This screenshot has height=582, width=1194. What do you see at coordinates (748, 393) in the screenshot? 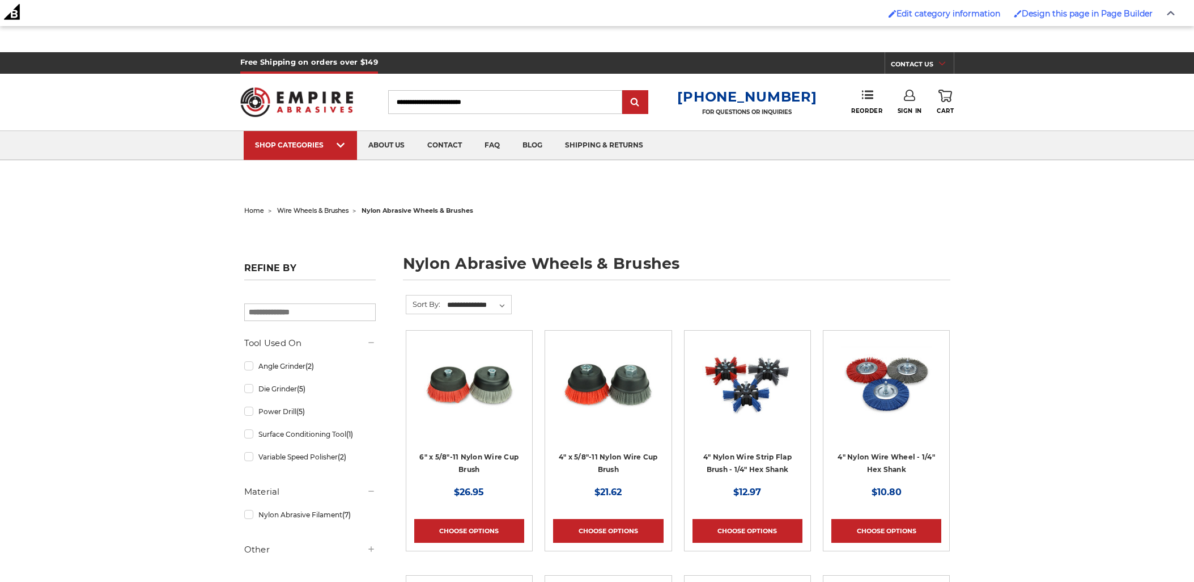
I see `a: 4 inch strip flap brush` at bounding box center [748, 393].